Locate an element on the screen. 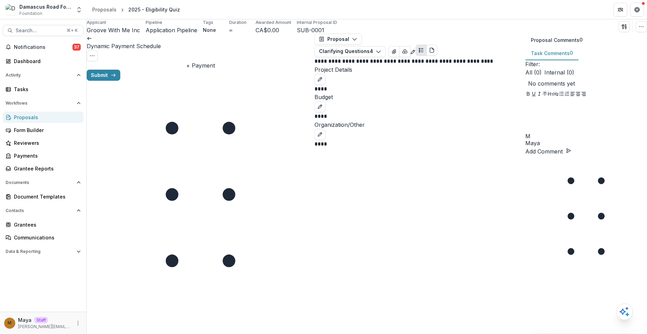  button: Partners is located at coordinates (620, 10).